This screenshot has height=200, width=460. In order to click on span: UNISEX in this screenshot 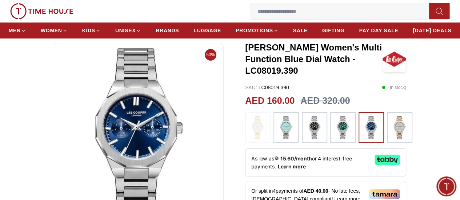, I will do `click(125, 31)`.